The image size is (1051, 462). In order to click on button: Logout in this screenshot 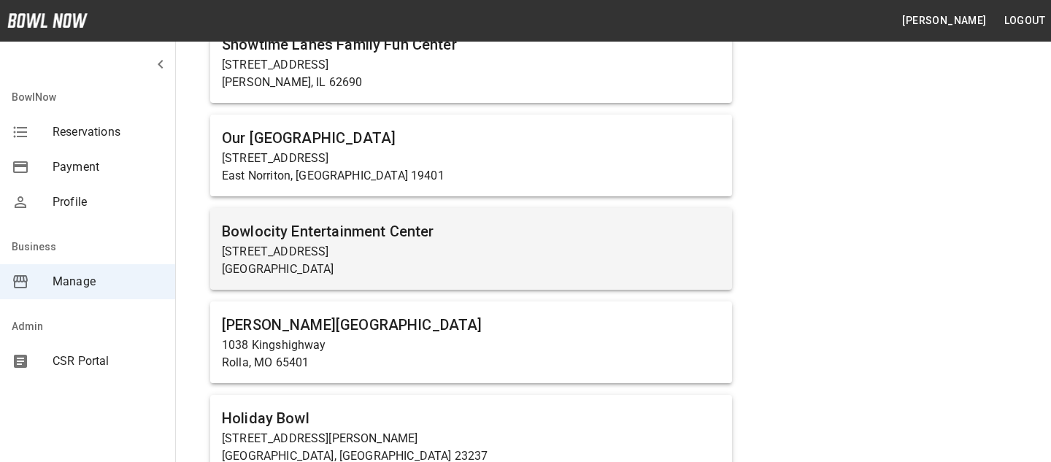, I will do `click(1024, 20)`.